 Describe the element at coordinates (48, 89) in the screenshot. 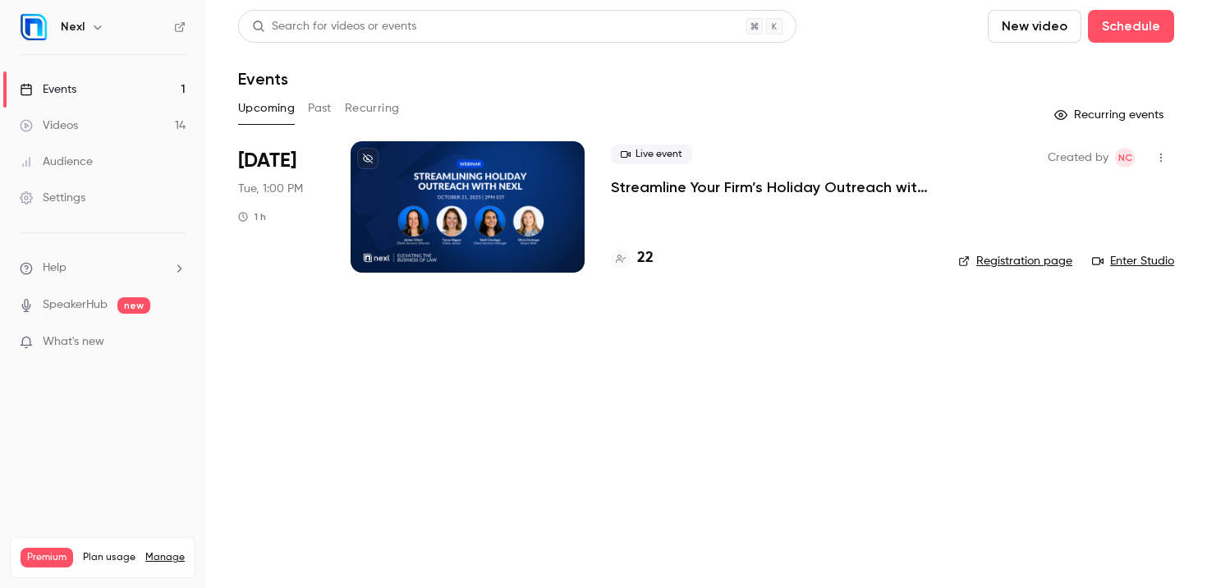

I see `div: Events` at that location.